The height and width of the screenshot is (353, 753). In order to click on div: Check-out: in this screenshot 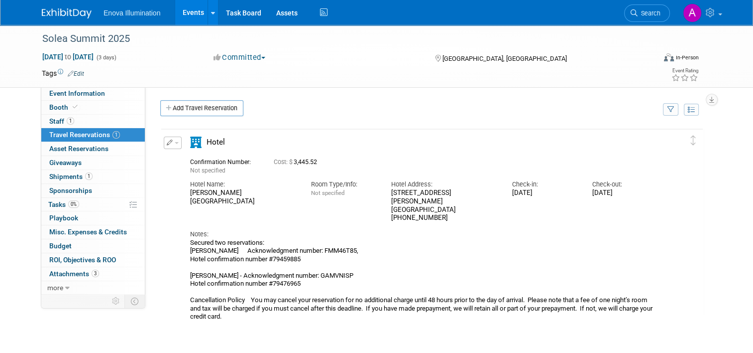, I will do `click(625, 184)`.